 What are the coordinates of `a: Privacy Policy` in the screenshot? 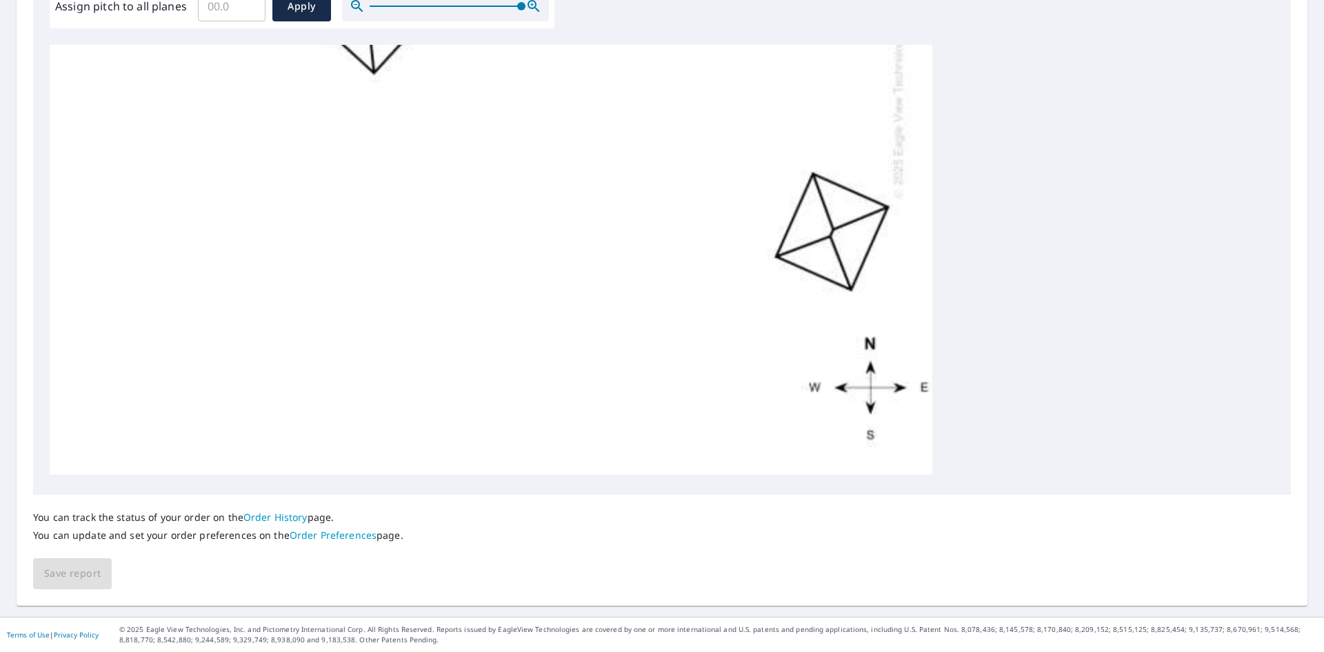 It's located at (76, 634).